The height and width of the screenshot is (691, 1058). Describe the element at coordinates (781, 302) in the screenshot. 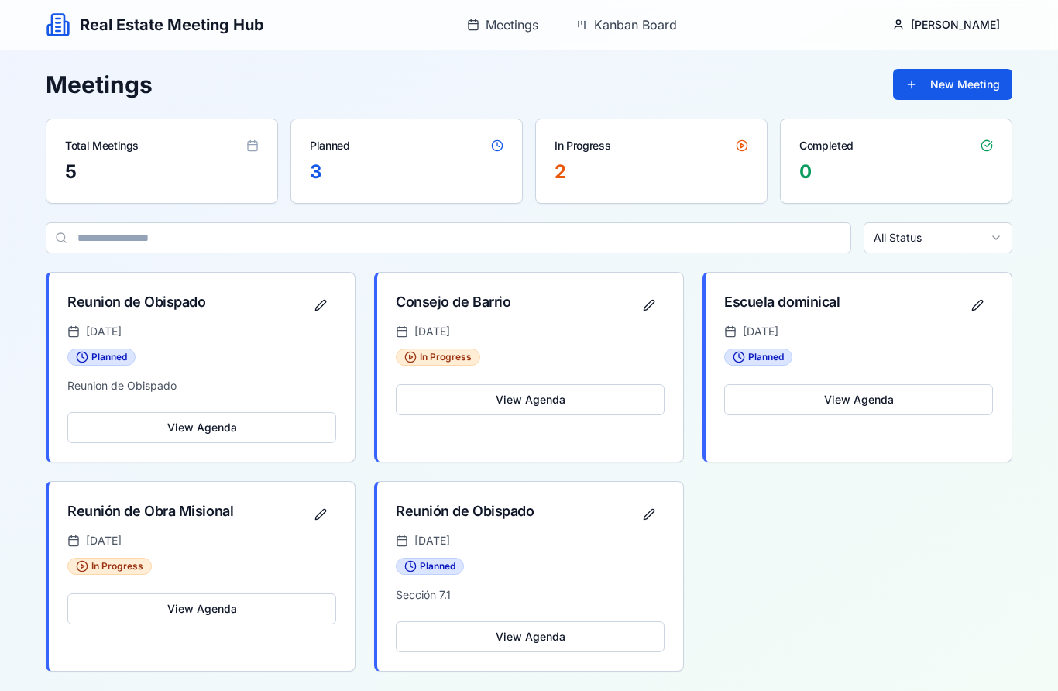

I see `div: Escuela dominical` at that location.